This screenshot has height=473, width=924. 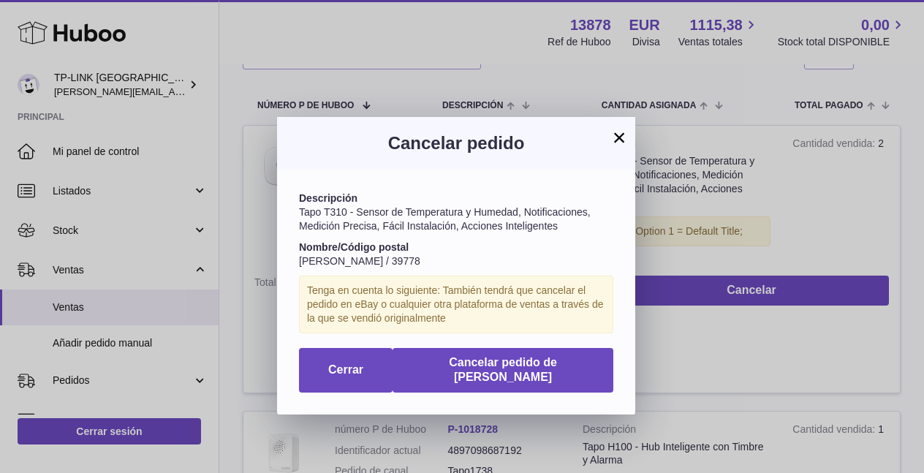 What do you see at coordinates (456, 143) in the screenshot?
I see `h3: Cancelar pedido` at bounding box center [456, 143].